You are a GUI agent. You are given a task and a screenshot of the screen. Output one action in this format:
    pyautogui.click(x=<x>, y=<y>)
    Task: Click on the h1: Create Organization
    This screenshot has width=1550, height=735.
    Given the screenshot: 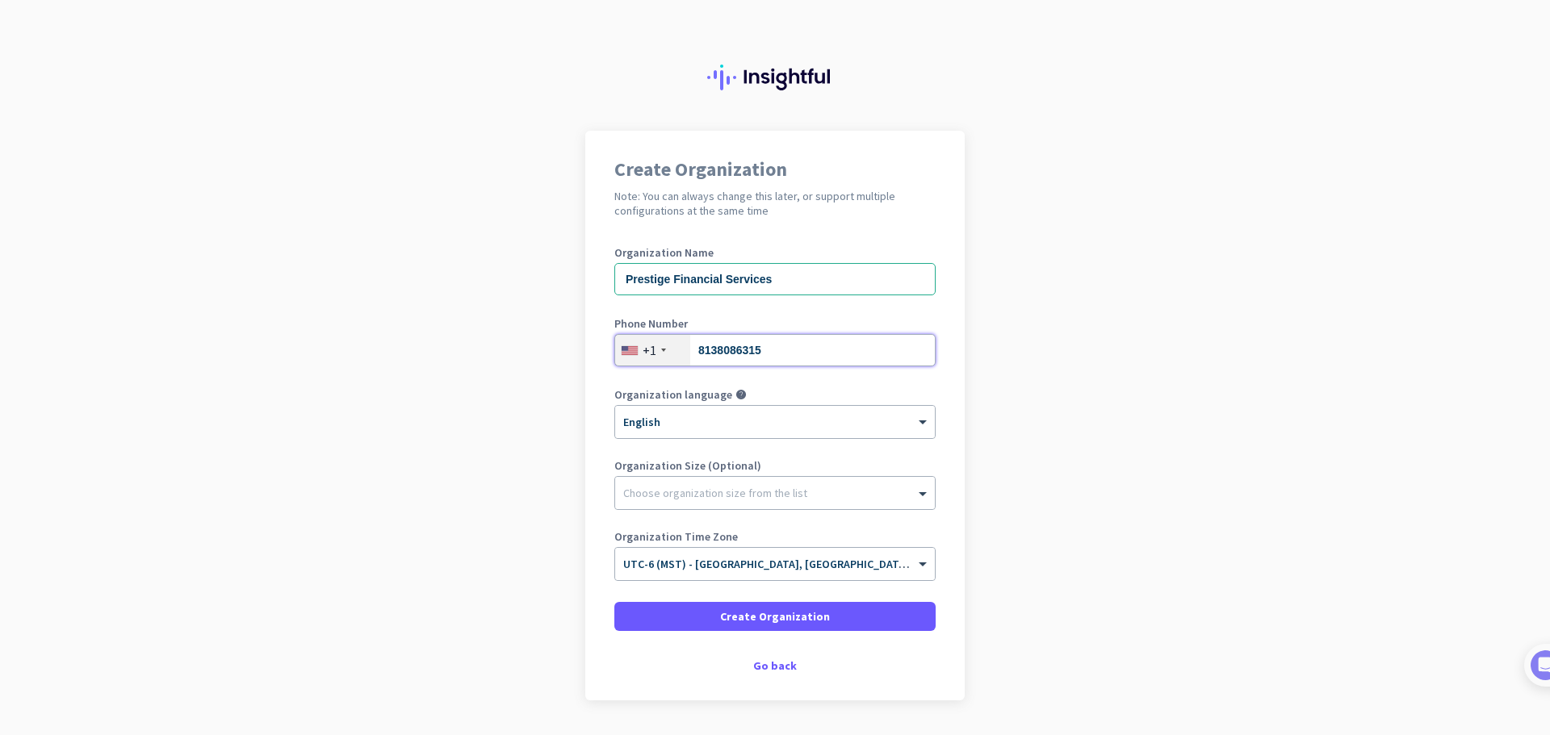 What is the action you would take?
    pyautogui.click(x=775, y=169)
    